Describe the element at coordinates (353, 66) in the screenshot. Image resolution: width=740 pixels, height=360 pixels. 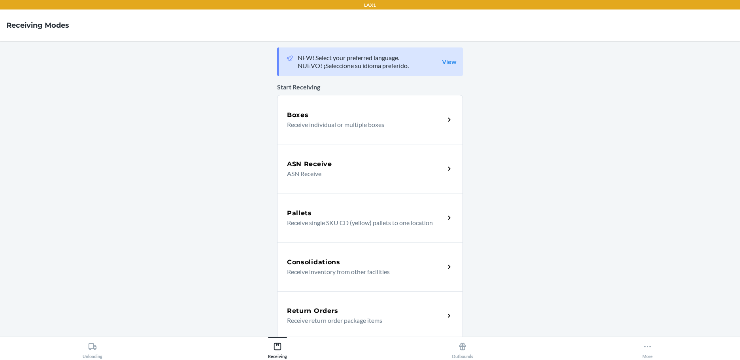
I see `p: NUEVO! ¡Seleccione su idioma preferido.` at that location.